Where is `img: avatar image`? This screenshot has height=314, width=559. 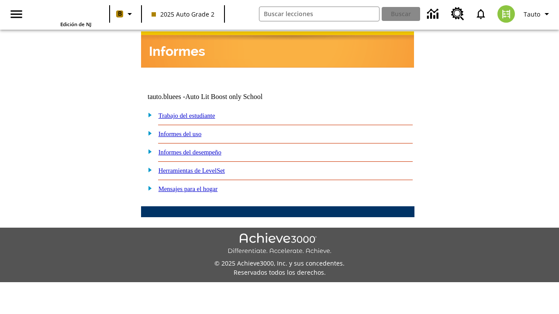
img: avatar image is located at coordinates (506, 14).